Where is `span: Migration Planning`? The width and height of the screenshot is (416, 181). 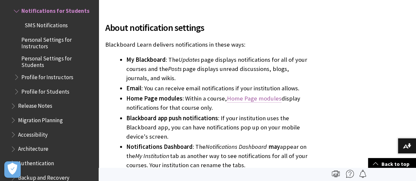
span: Migration Planning is located at coordinates (40, 119).